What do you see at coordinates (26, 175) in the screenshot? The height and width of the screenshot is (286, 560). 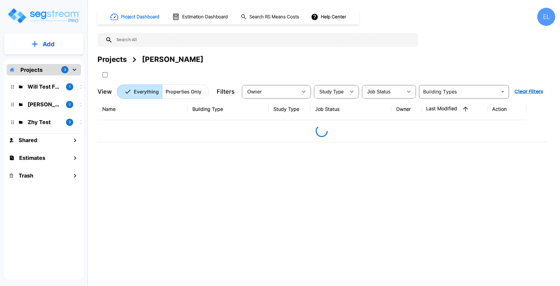 I see `h1: Trash` at bounding box center [26, 175].